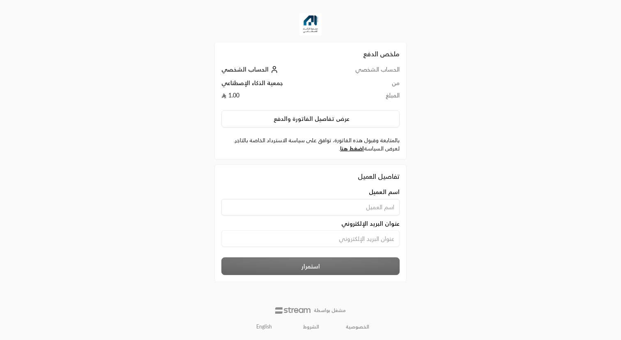  Describe the element at coordinates (370, 223) in the screenshot. I see `span: عنوان البريد الإلكتروني` at that location.